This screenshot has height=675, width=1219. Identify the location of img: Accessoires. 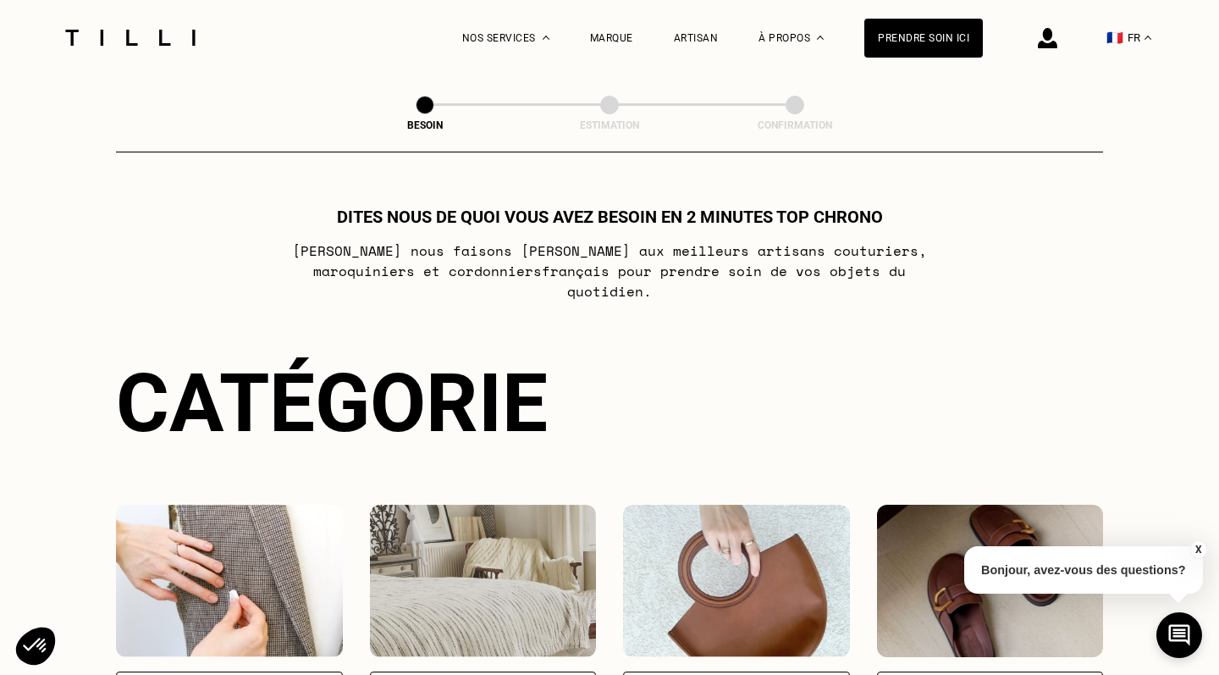
(736, 581).